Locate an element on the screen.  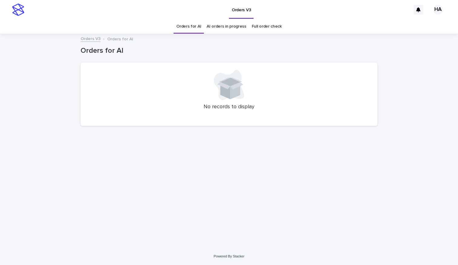
p: No records to display is located at coordinates (229, 107).